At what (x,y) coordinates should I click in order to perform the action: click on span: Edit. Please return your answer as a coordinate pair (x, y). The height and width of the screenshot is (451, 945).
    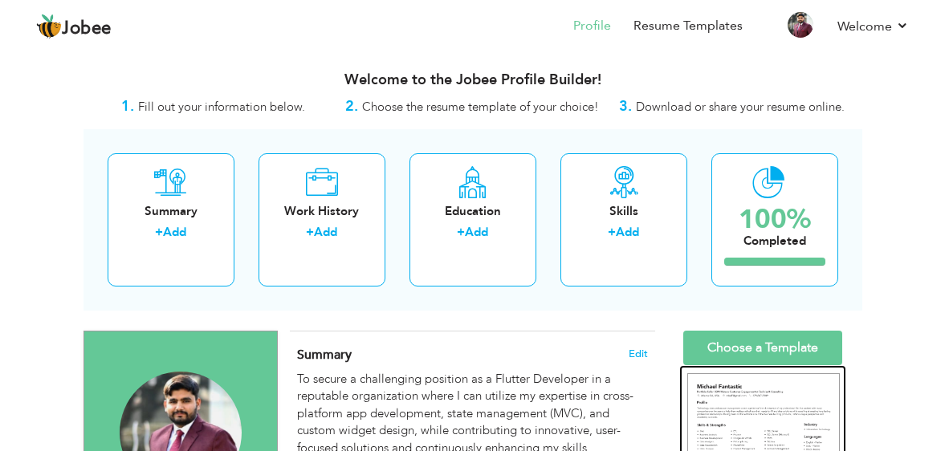
    Looking at the image, I should click on (639, 354).